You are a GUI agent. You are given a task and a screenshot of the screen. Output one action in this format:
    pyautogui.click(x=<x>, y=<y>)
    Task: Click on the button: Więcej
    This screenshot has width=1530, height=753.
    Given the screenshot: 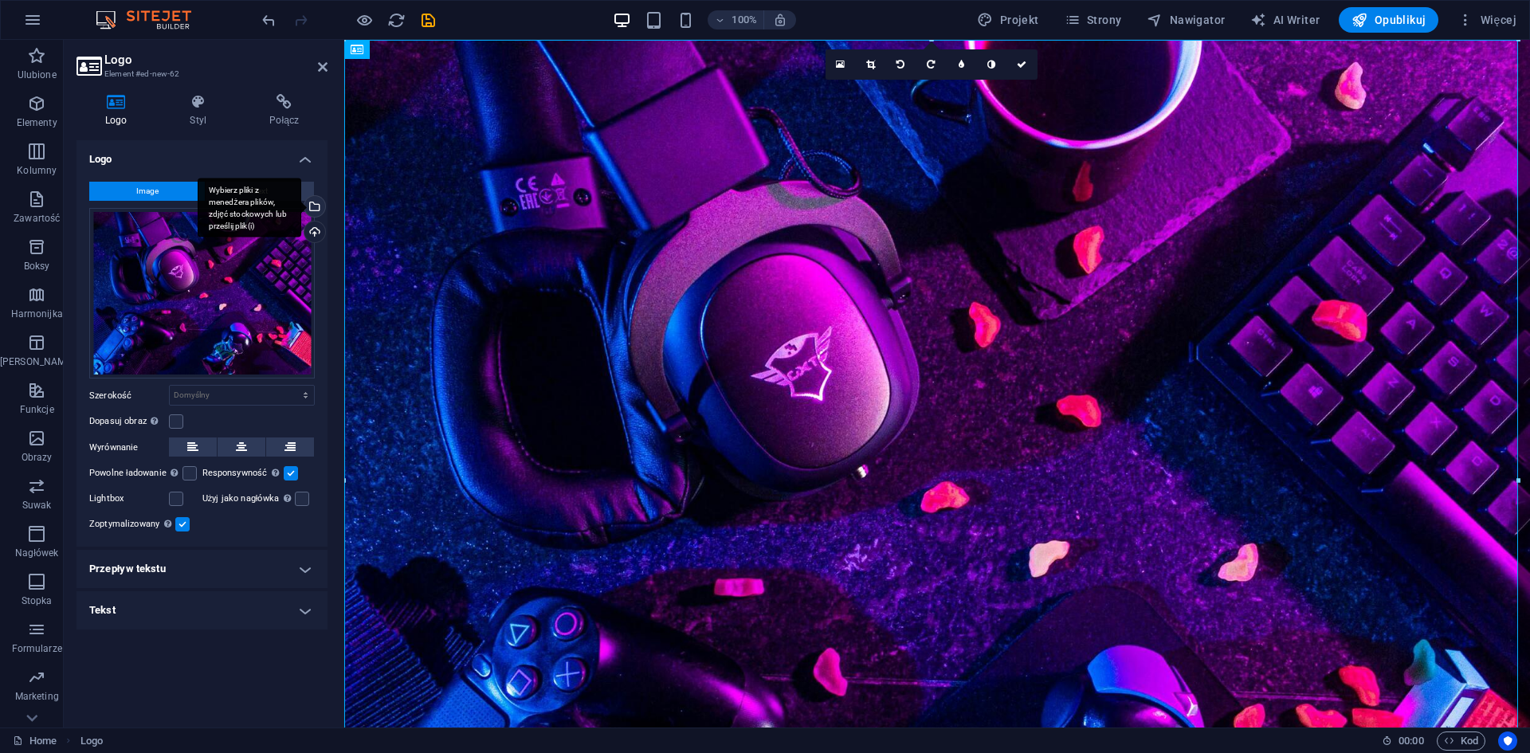 What is the action you would take?
    pyautogui.click(x=1487, y=20)
    